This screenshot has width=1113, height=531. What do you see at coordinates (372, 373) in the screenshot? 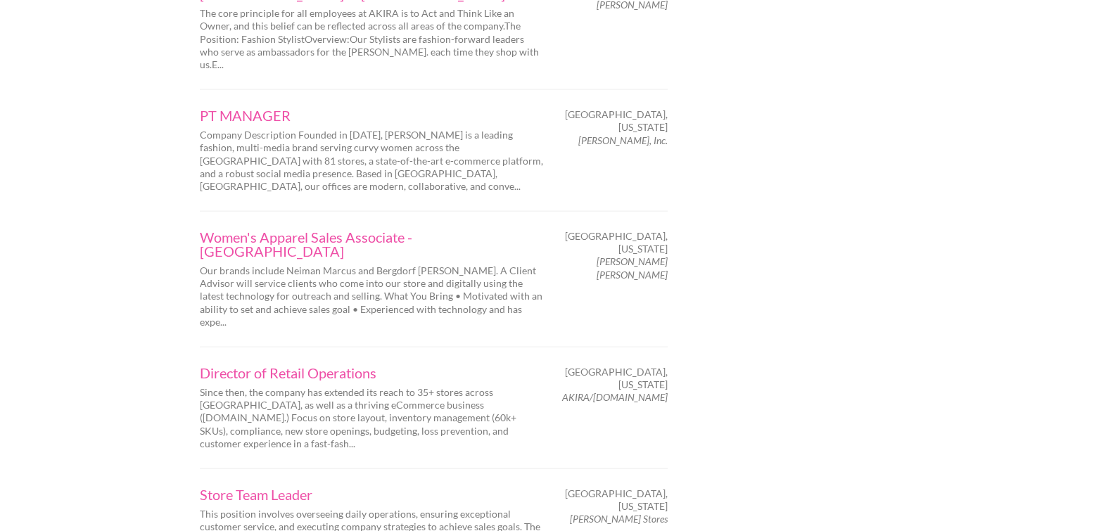
I see `a: Director of Retail Operations` at bounding box center [372, 373].